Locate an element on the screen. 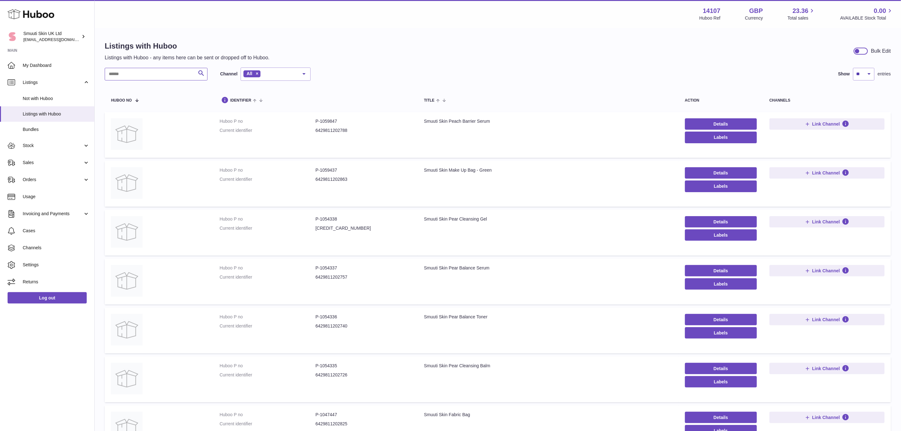 Image resolution: width=901 pixels, height=431 pixels. span: title is located at coordinates (429, 100).